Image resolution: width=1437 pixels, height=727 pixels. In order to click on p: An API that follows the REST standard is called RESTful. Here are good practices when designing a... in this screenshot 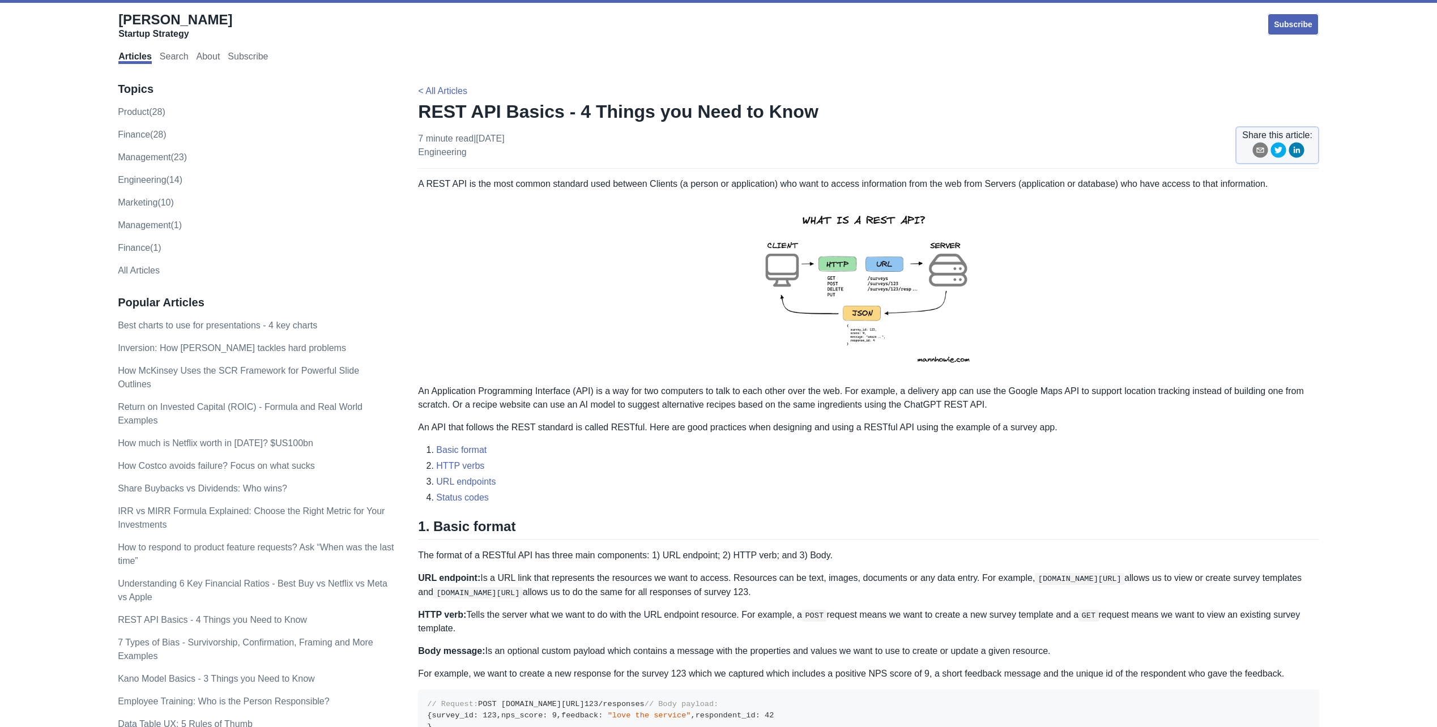, I will do `click(868, 428)`.